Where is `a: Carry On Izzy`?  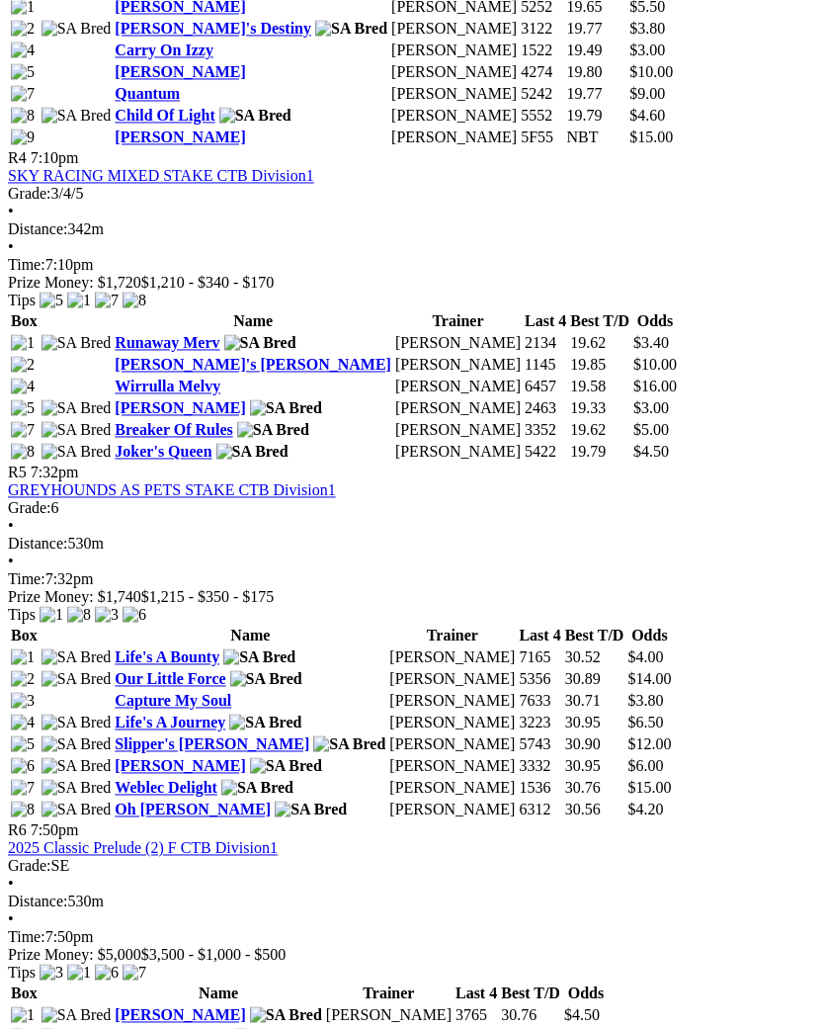 a: Carry On Izzy is located at coordinates (164, 49).